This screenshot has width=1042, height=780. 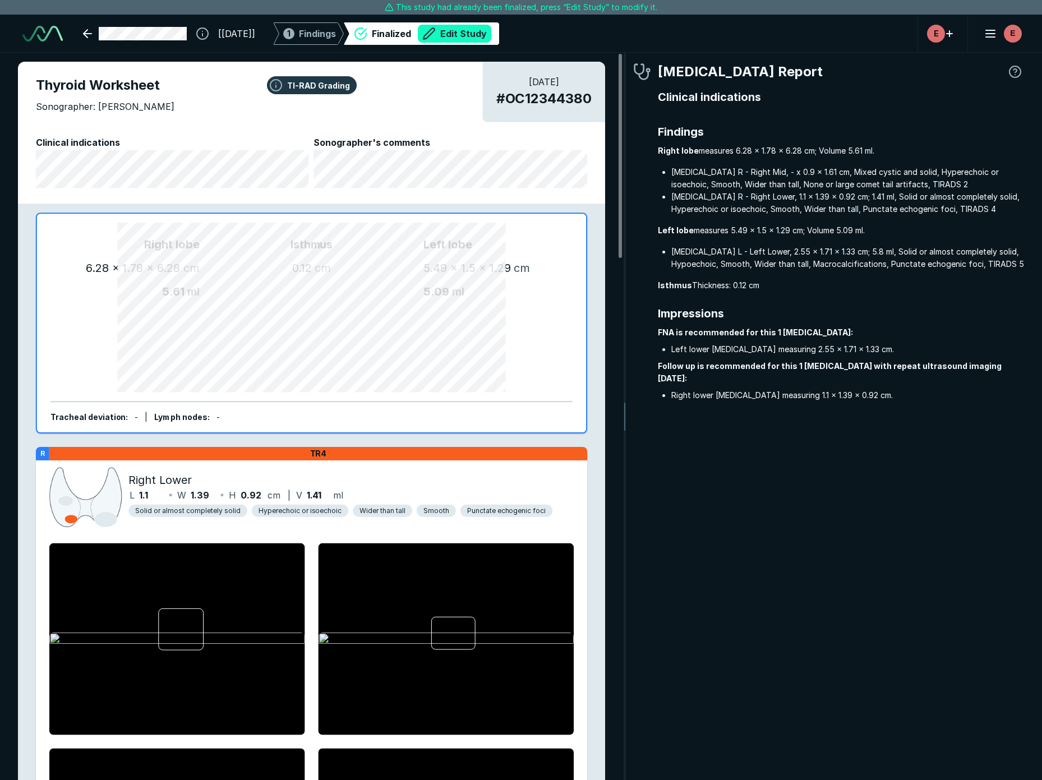 What do you see at coordinates (43, 34) in the screenshot?
I see `a: See-Mode Logo` at bounding box center [43, 34].